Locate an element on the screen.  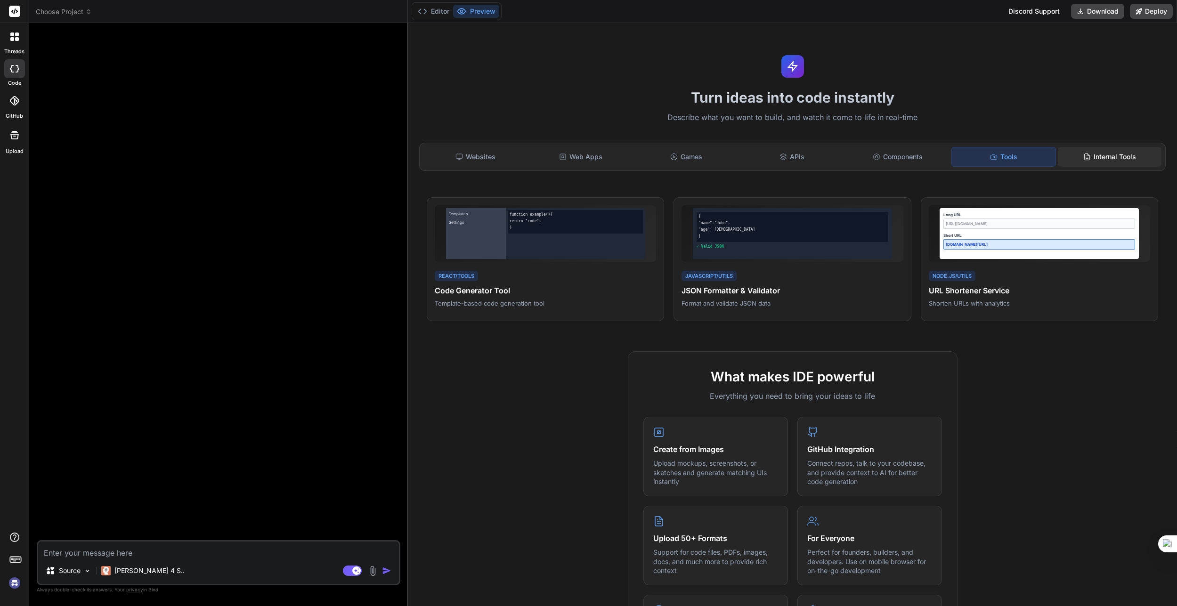
div: Settings is located at coordinates (476, 222).